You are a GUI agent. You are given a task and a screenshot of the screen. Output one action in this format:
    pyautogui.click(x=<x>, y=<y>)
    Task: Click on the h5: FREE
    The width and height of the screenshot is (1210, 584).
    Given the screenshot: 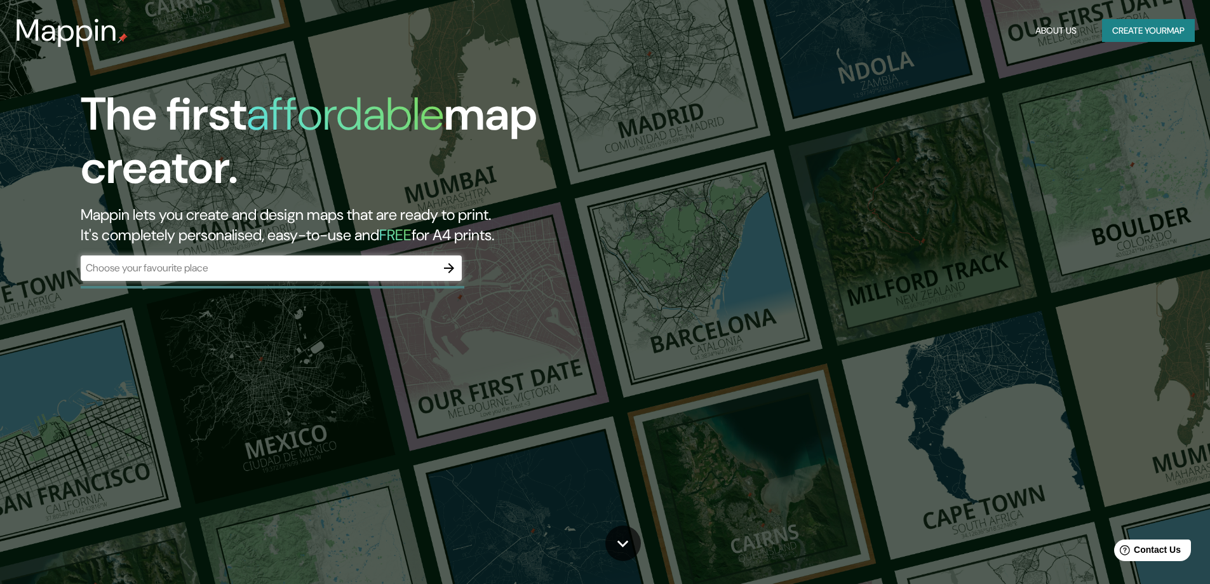 What is the action you would take?
    pyautogui.click(x=395, y=234)
    